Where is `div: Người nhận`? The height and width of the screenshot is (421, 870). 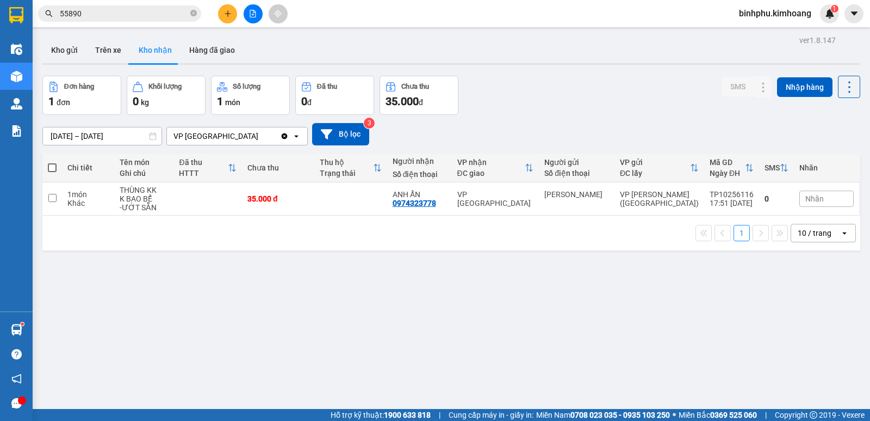 div: Người nhận is located at coordinates (419, 161).